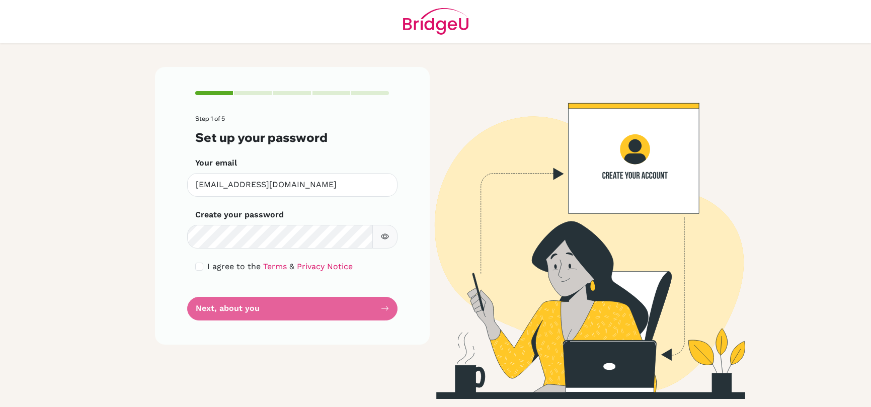 The height and width of the screenshot is (407, 871). Describe the element at coordinates (275, 266) in the screenshot. I see `a: Terms` at that location.